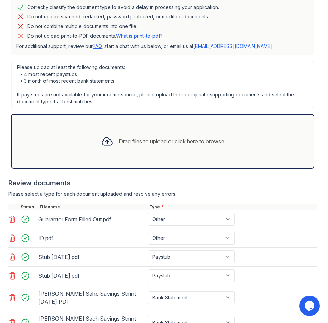 Image resolution: width=328 pixels, height=323 pixels. Describe the element at coordinates (162, 46) in the screenshot. I see `p: For additional support, review our , start a chat with us below, or email us at` at that location.